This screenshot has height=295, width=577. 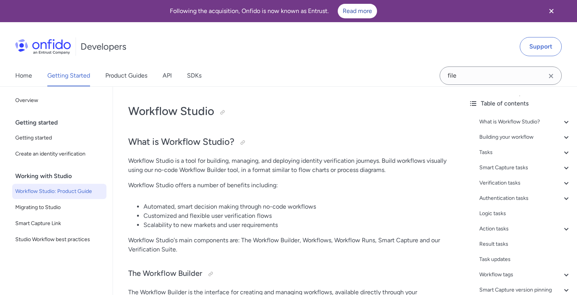 I want to click on a: Read more, so click(x=357, y=11).